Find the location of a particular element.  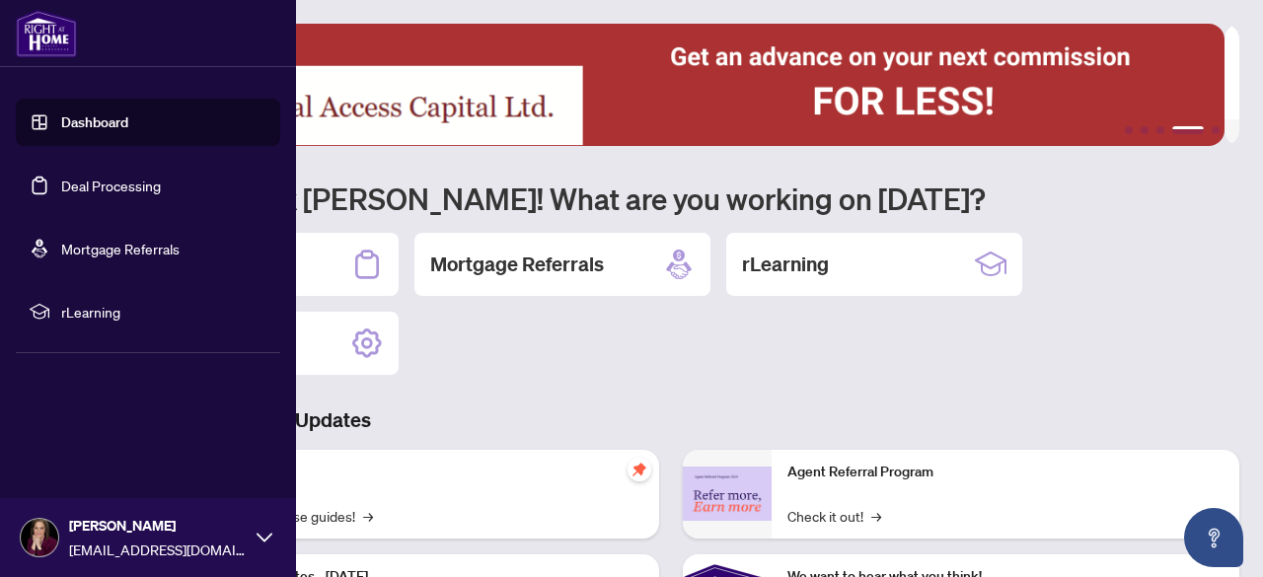

span: pushpin is located at coordinates (639, 470).